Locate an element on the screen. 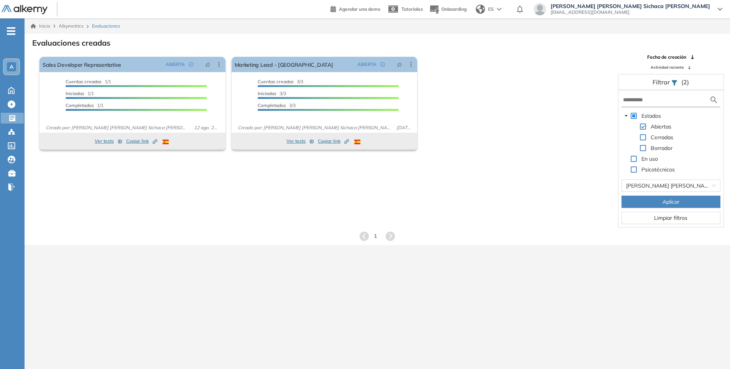  h3: Evaluaciones creadas is located at coordinates (71, 43).